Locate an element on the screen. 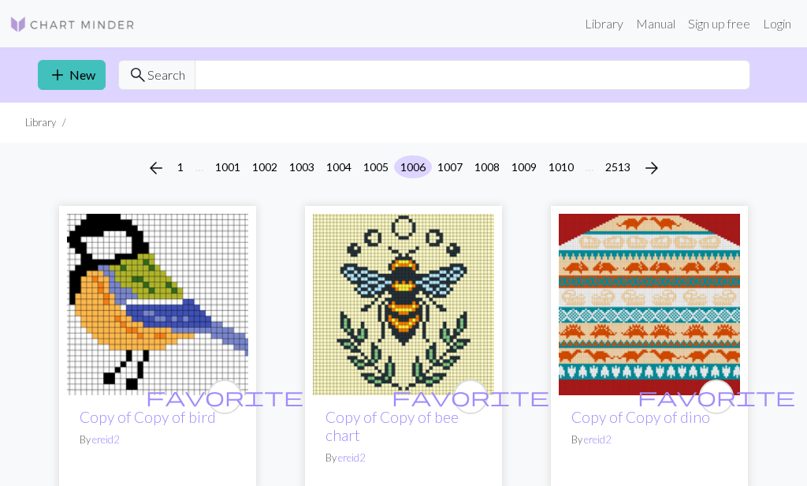 The image size is (807, 486). a: dino is located at coordinates (650, 302).